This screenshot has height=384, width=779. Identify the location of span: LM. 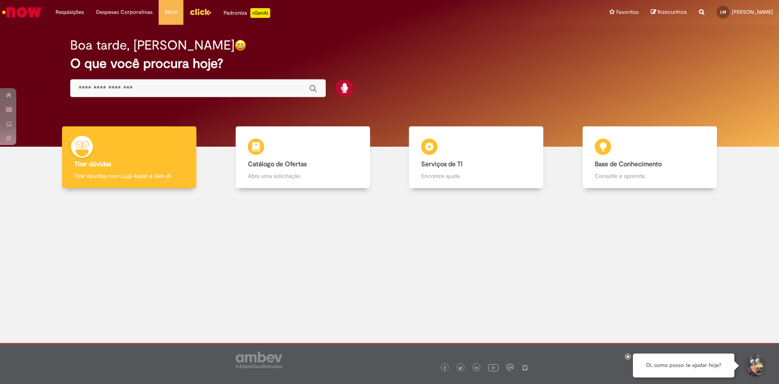
(723, 12).